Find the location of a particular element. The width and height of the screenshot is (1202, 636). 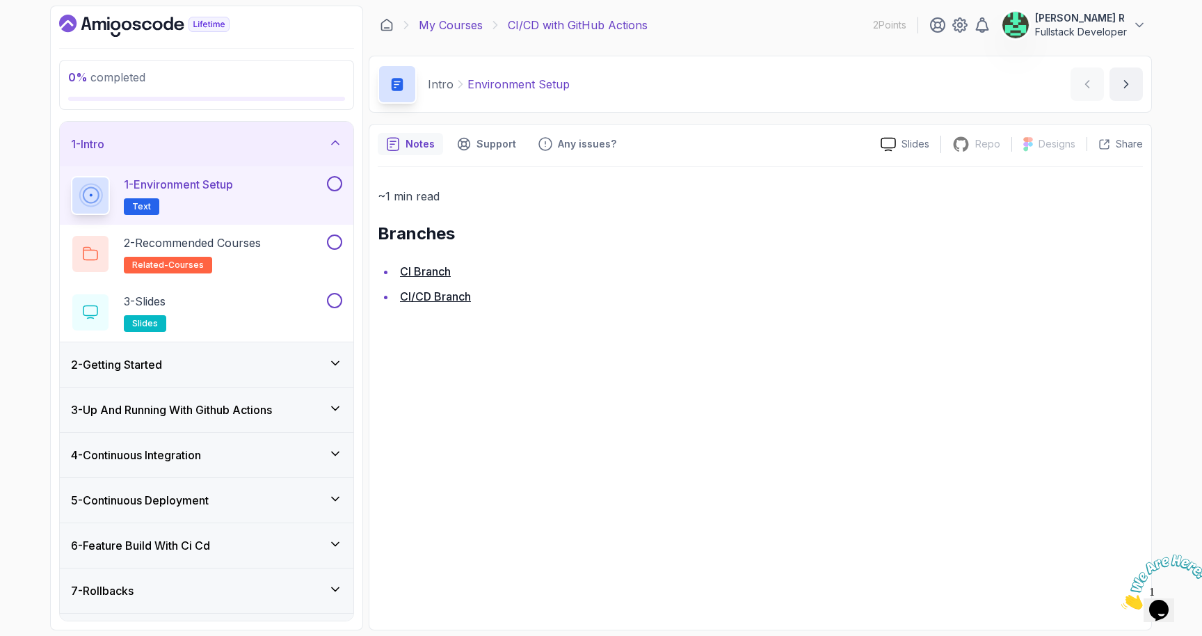

img: Chat attention grabber is located at coordinates (49, 33).